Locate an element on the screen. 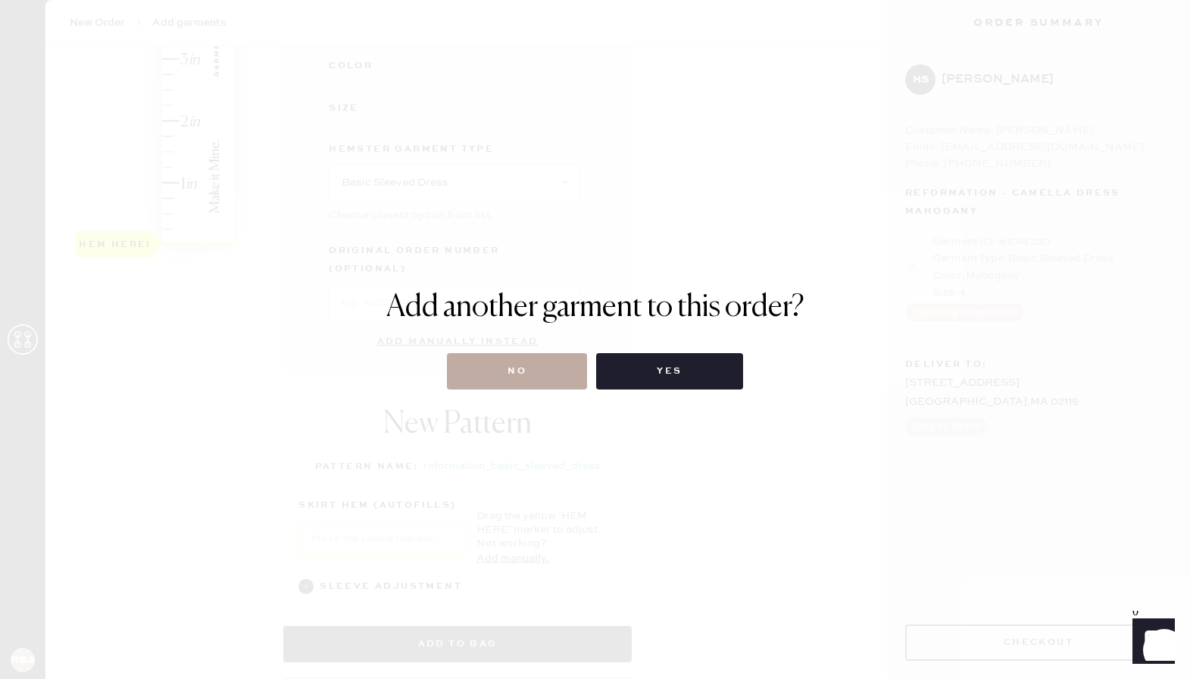 This screenshot has height=679, width=1190. button: Yes is located at coordinates (669, 371).